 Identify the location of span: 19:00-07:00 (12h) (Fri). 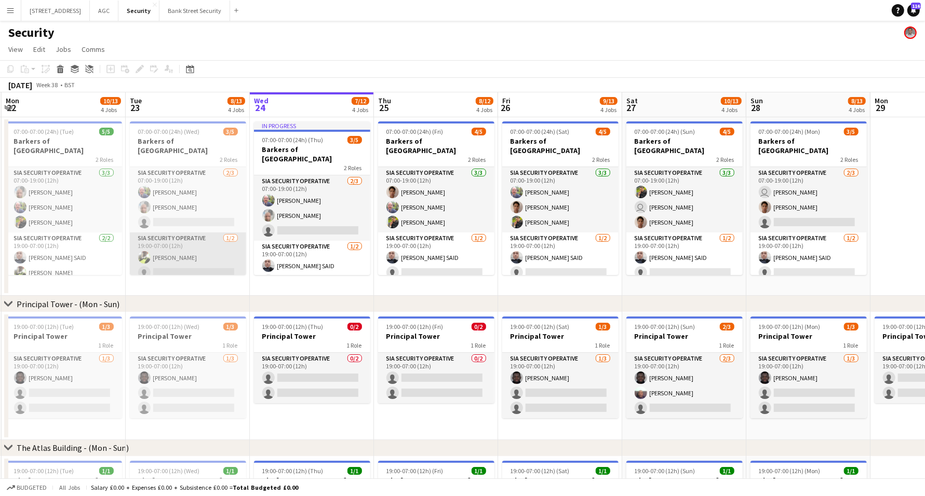
(415, 471).